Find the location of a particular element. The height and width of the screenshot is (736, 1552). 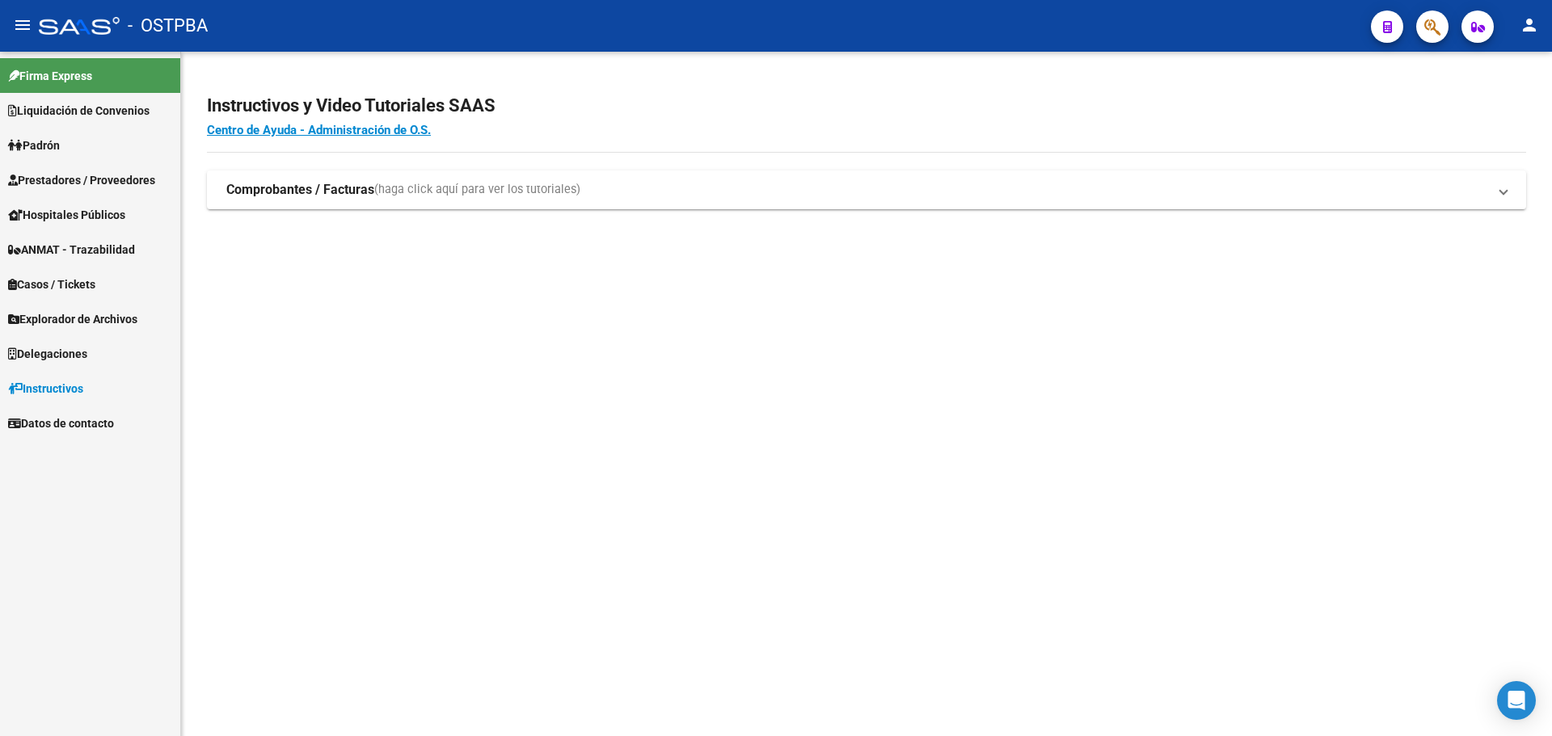

span: Datos de contacto is located at coordinates (61, 424).